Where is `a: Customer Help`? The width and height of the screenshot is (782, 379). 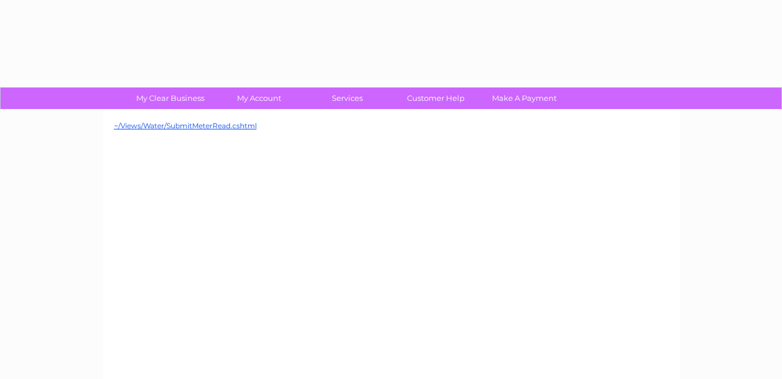
a: Customer Help is located at coordinates (436, 98).